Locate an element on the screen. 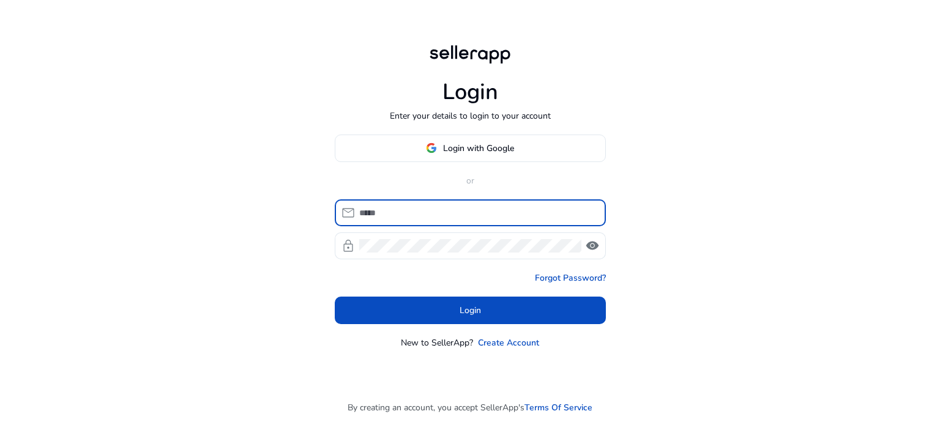  span: visibility is located at coordinates (592, 246).